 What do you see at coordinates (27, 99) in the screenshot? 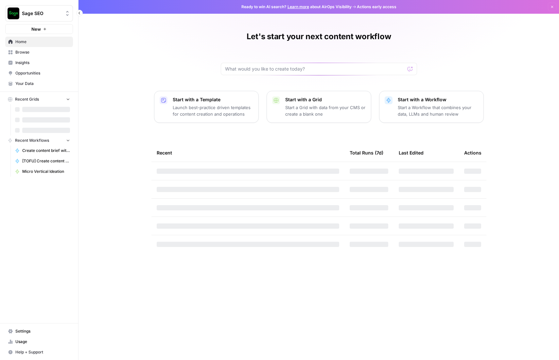
I see `span: Recent Grids` at bounding box center [27, 99].